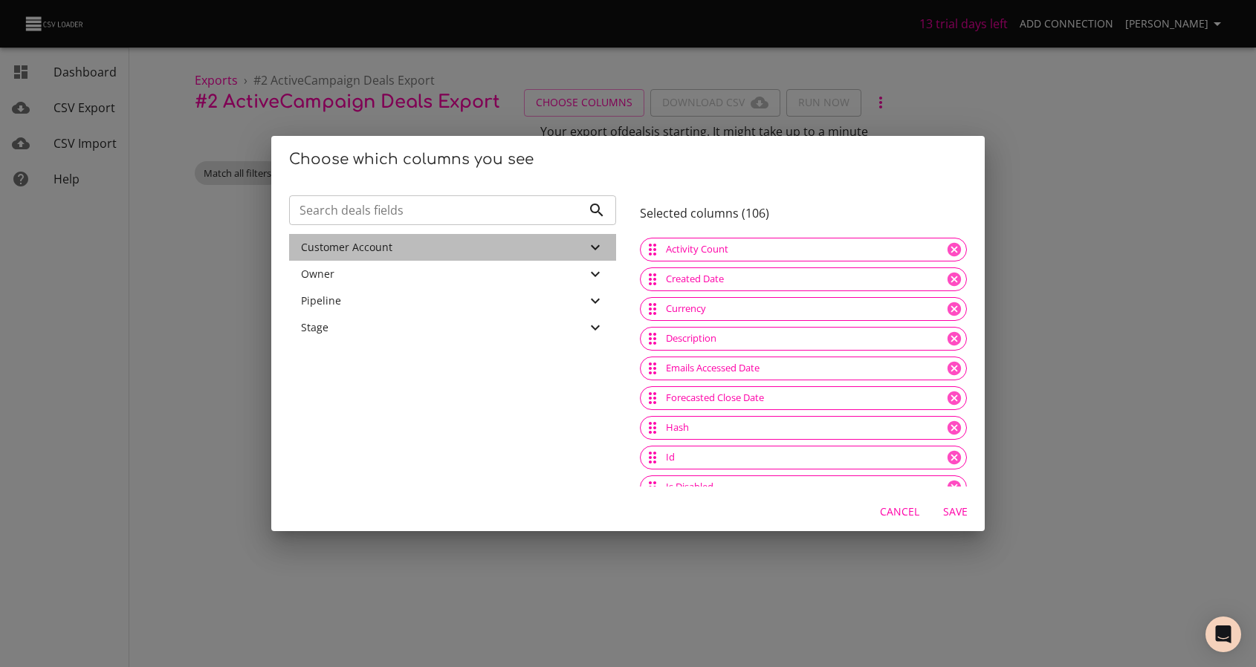  What do you see at coordinates (453, 328) in the screenshot?
I see `div: Stage` at bounding box center [453, 328].